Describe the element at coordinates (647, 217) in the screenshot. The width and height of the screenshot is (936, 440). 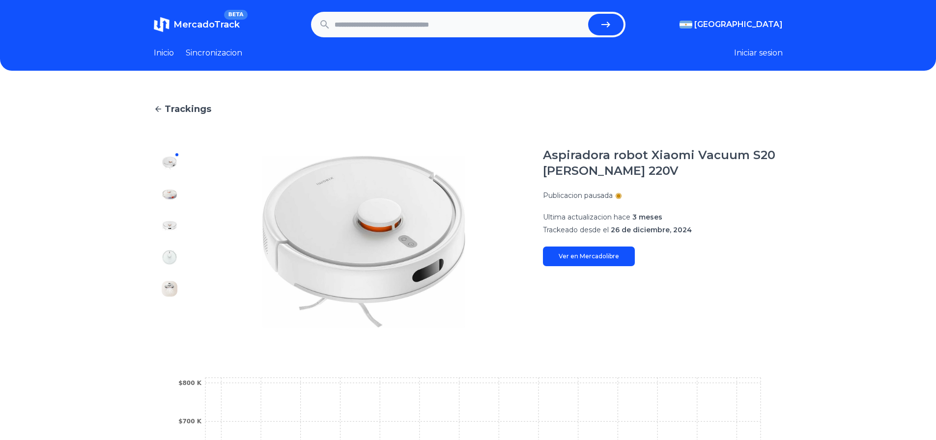
I see `span: 3 meses` at that location.